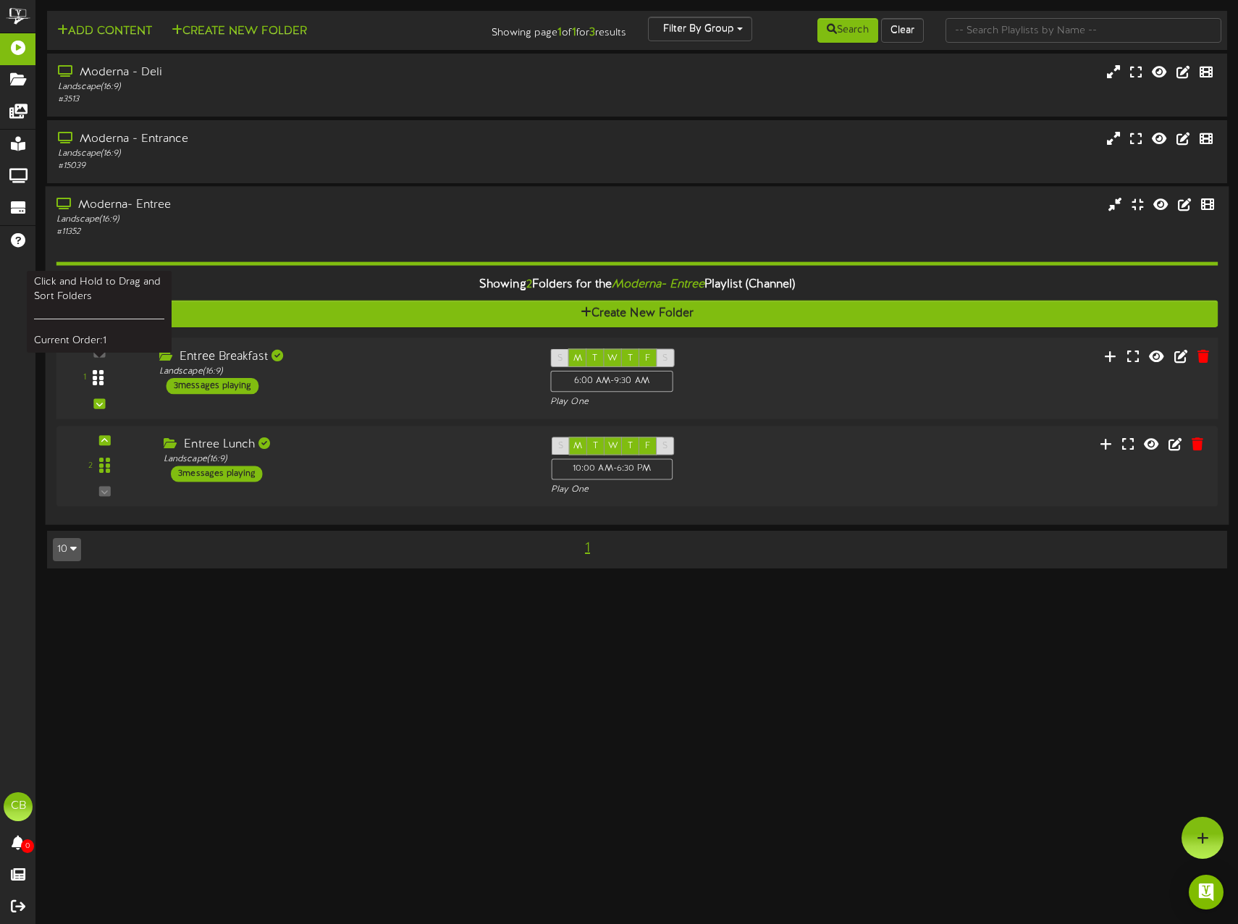 The width and height of the screenshot is (1238, 924). What do you see at coordinates (292, 166) in the screenshot?
I see `div: # 15039` at bounding box center [292, 166].